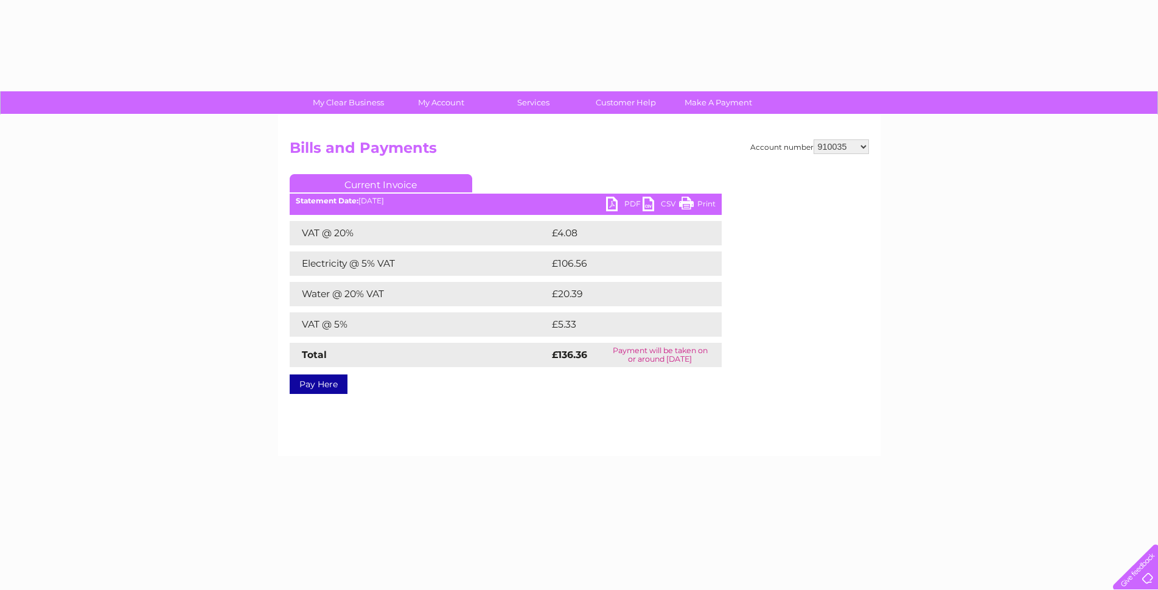 The width and height of the screenshot is (1158, 590). What do you see at coordinates (624, 264) in the screenshot?
I see `td: £106.56` at bounding box center [624, 264].